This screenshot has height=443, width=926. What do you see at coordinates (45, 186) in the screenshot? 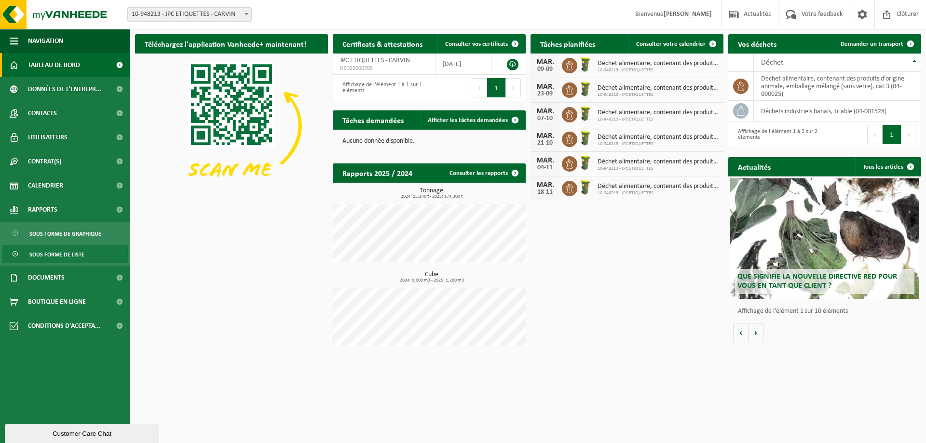
I see `span: Calendrier` at bounding box center [45, 186].